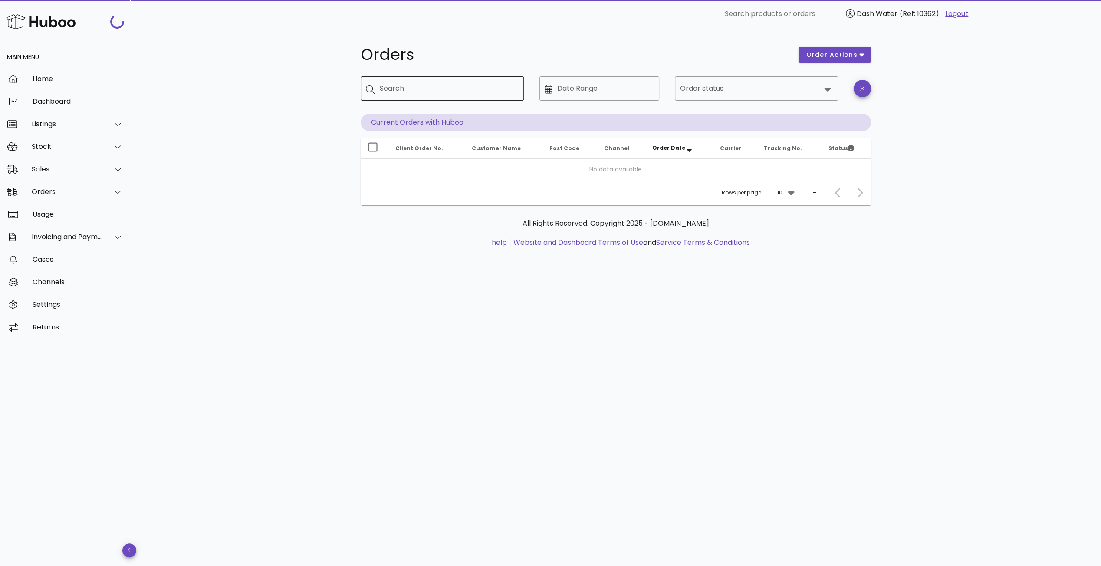 The image size is (1101, 566). I want to click on div: Channels, so click(78, 282).